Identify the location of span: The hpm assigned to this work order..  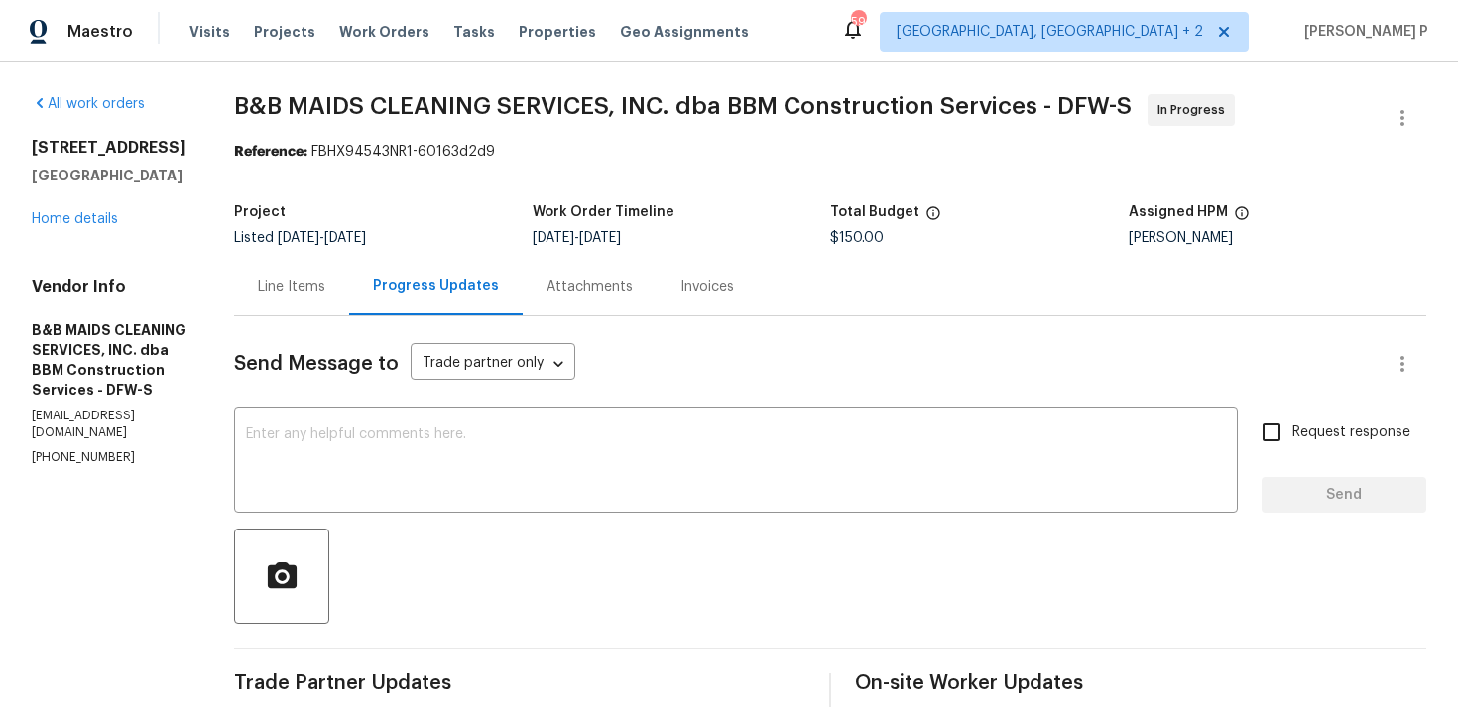
(1242, 218).